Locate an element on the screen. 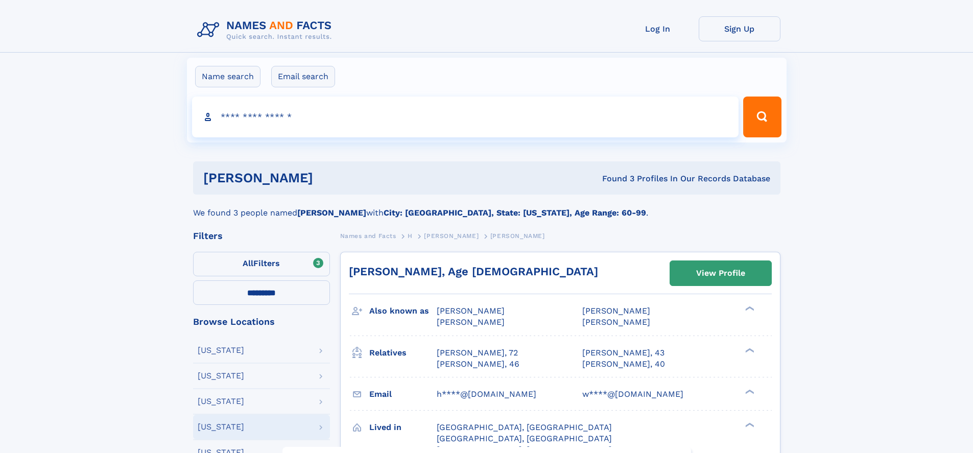 The width and height of the screenshot is (973, 453). div: Found 3 Profiles In Our Records Database is located at coordinates (614, 179).